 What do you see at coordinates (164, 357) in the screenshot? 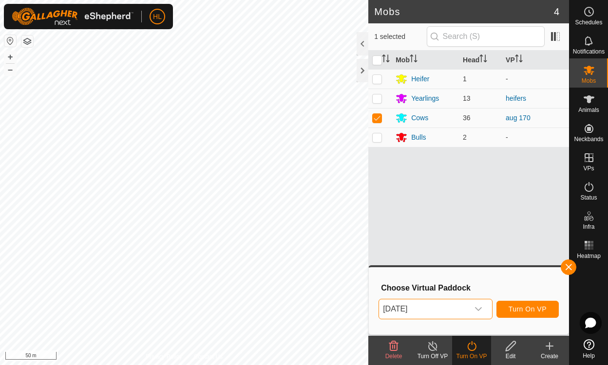
I see `a: Privacy Policy` at bounding box center [164, 357].